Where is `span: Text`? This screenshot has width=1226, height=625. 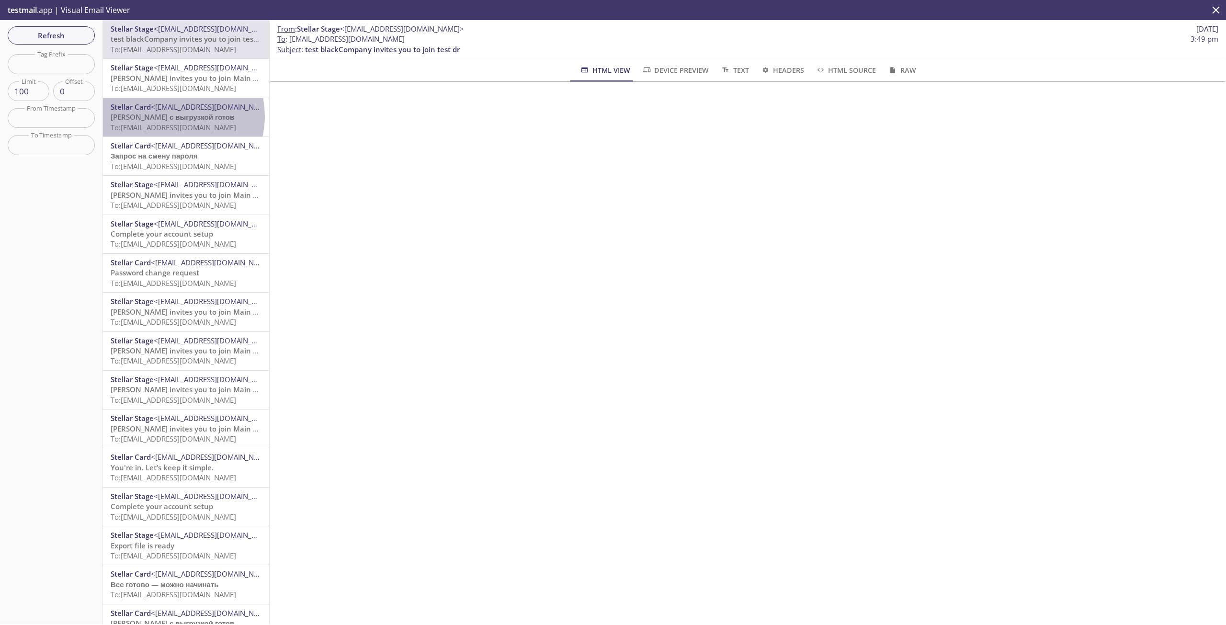 span: Text is located at coordinates (734, 70).